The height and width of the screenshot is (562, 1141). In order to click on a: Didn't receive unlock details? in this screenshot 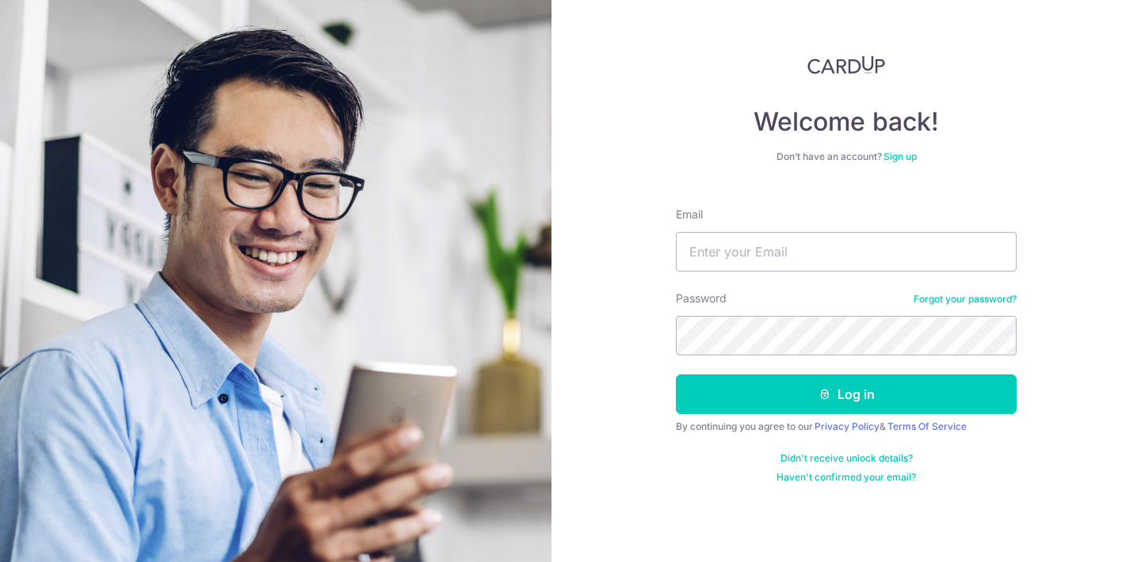, I will do `click(846, 459)`.